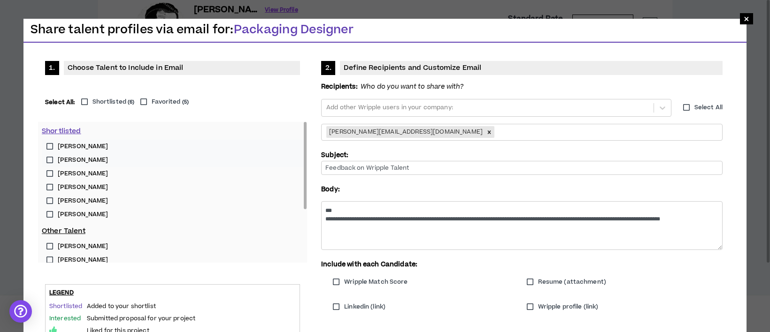 This screenshot has width=770, height=332. I want to click on p: Added to your shortlist, so click(191, 307).